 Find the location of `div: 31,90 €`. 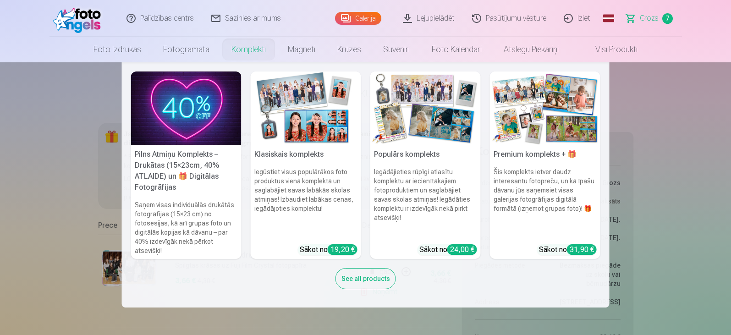

div: 31,90 € is located at coordinates (582, 249).